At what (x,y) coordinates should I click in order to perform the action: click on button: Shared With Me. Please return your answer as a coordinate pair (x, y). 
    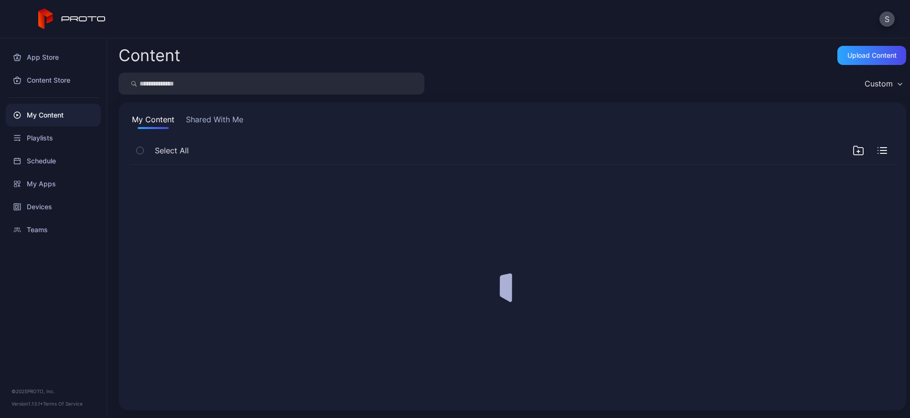
    Looking at the image, I should click on (215, 121).